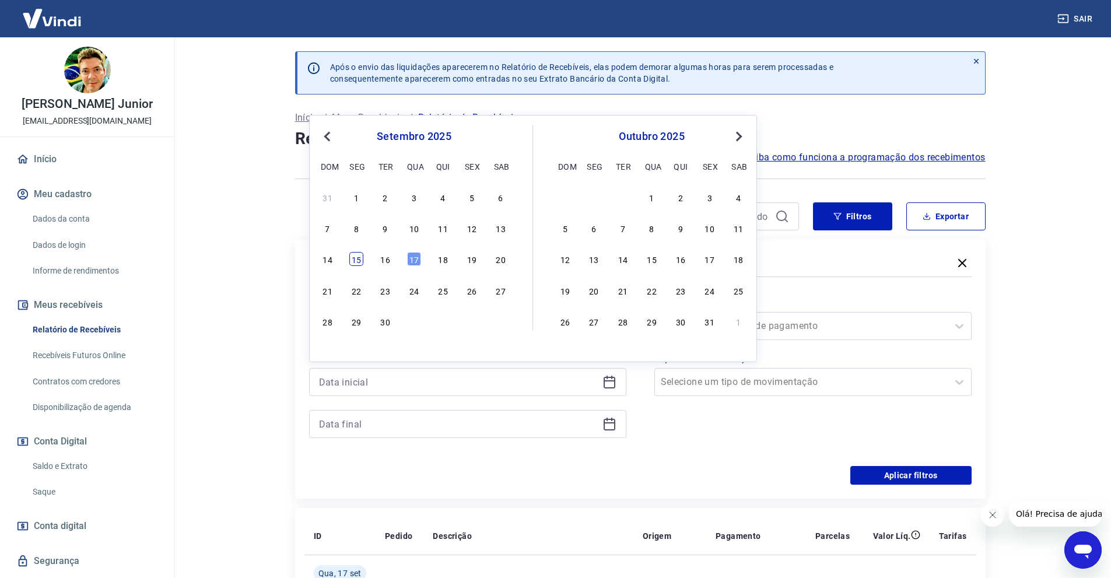  I want to click on div: Choose terça-feira, 7 de outubro de 2025, so click(623, 228).